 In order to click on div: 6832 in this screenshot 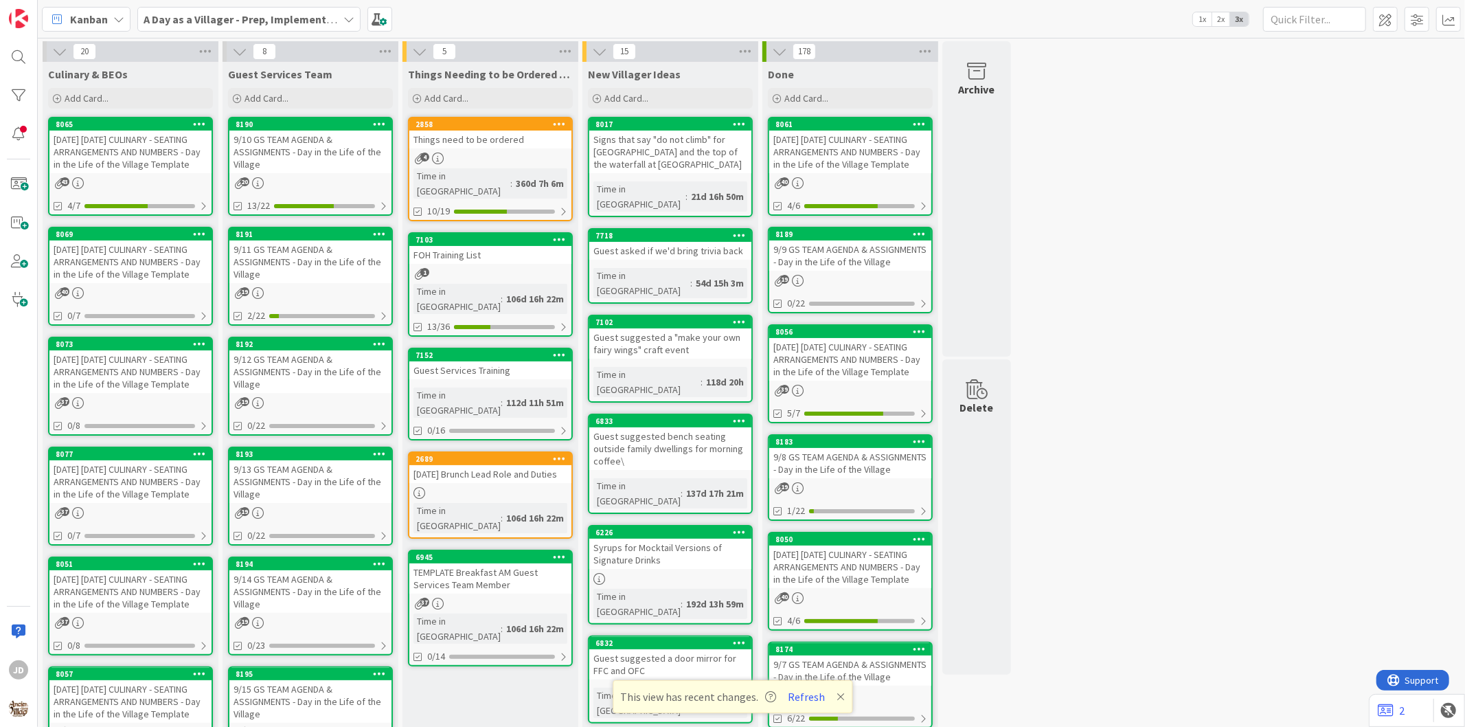, I will do `click(670, 643)`.